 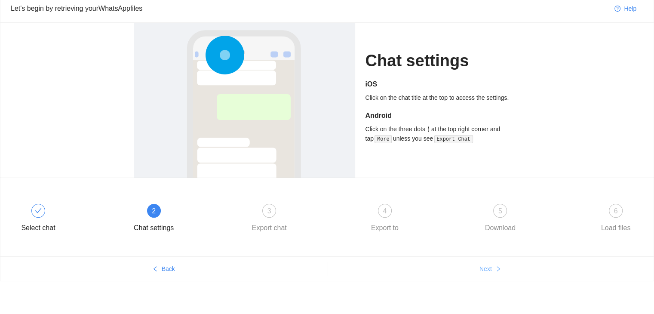 I want to click on div: Click on the chat title at the top to access the settings., so click(x=443, y=98).